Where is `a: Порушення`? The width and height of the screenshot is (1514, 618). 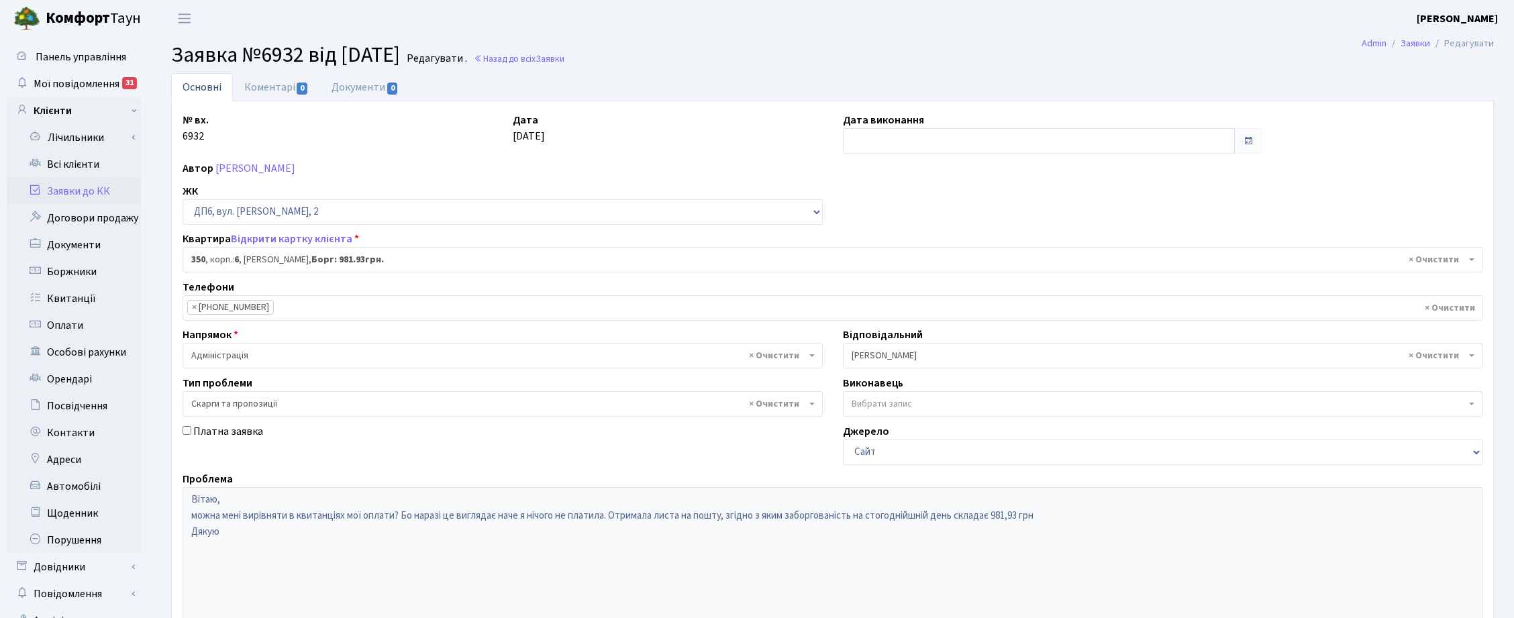
a: Порушення is located at coordinates (74, 540).